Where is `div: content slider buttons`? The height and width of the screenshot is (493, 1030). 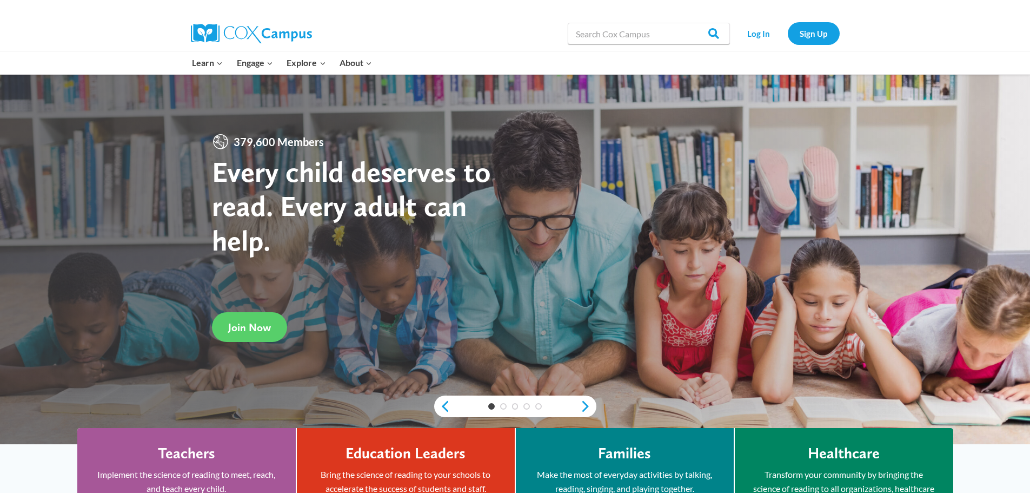
div: content slider buttons is located at coordinates (515, 406).